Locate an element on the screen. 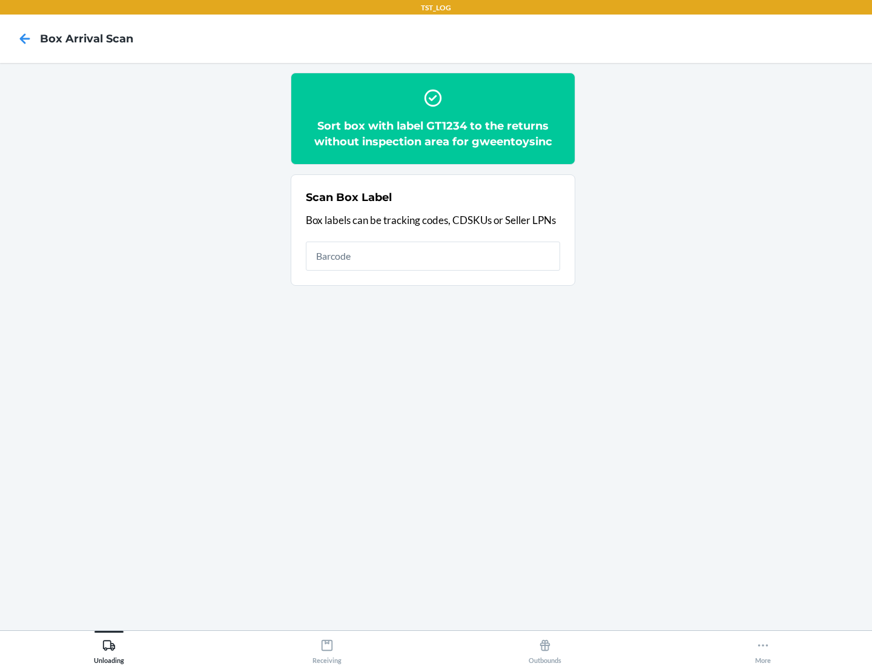 This screenshot has height=666, width=872. button: More is located at coordinates (763, 648).